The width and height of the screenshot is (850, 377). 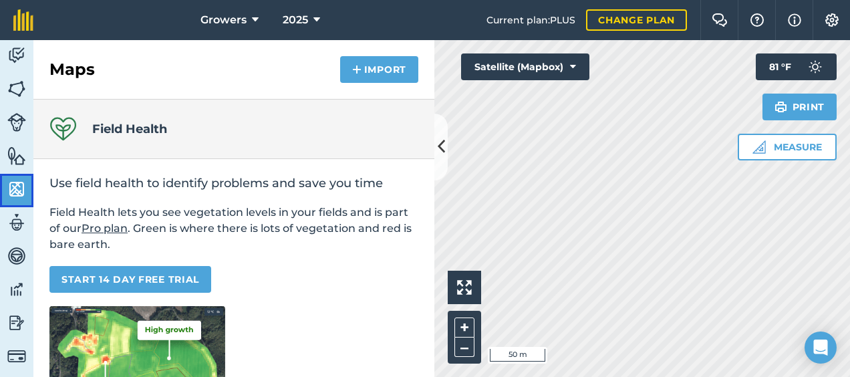 What do you see at coordinates (832, 20) in the screenshot?
I see `img: A cog icon` at bounding box center [832, 20].